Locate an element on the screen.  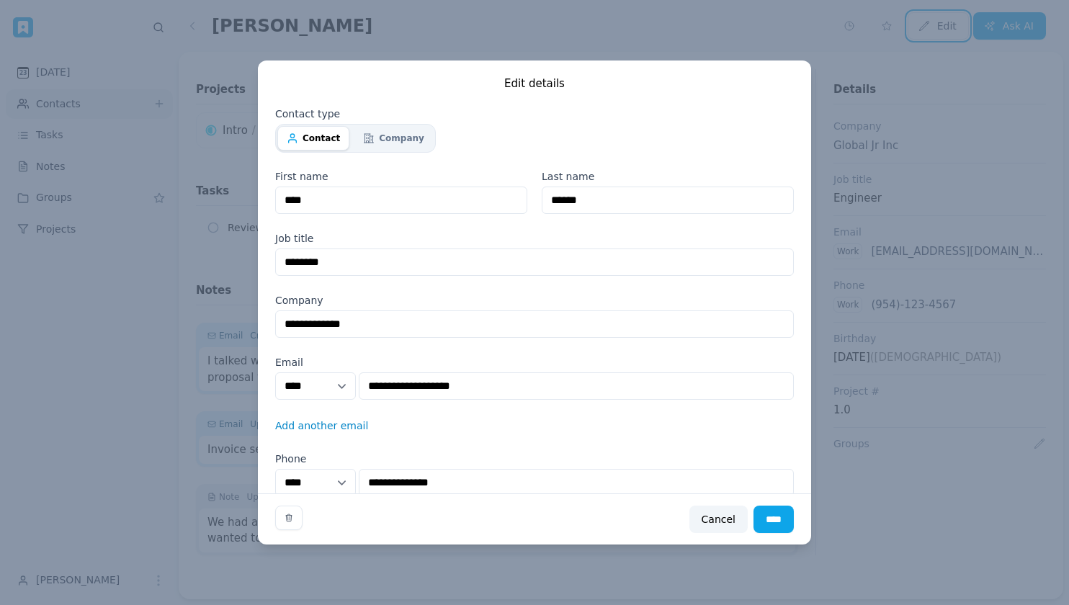
label: Phone is located at coordinates (535, 459).